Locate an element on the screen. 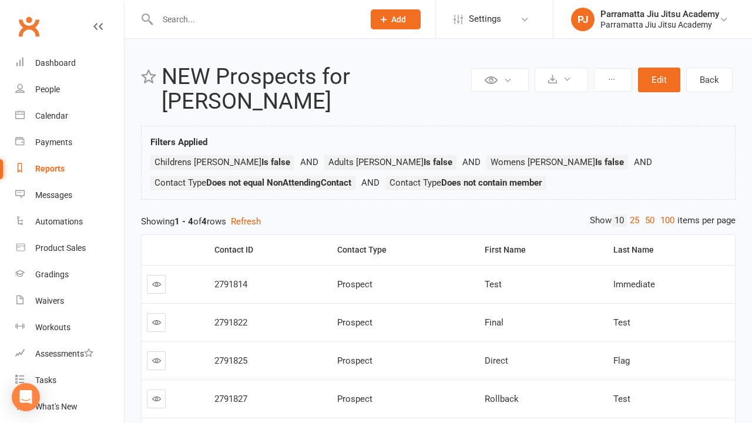 The image size is (752, 423). a: Dashboard is located at coordinates (69, 63).